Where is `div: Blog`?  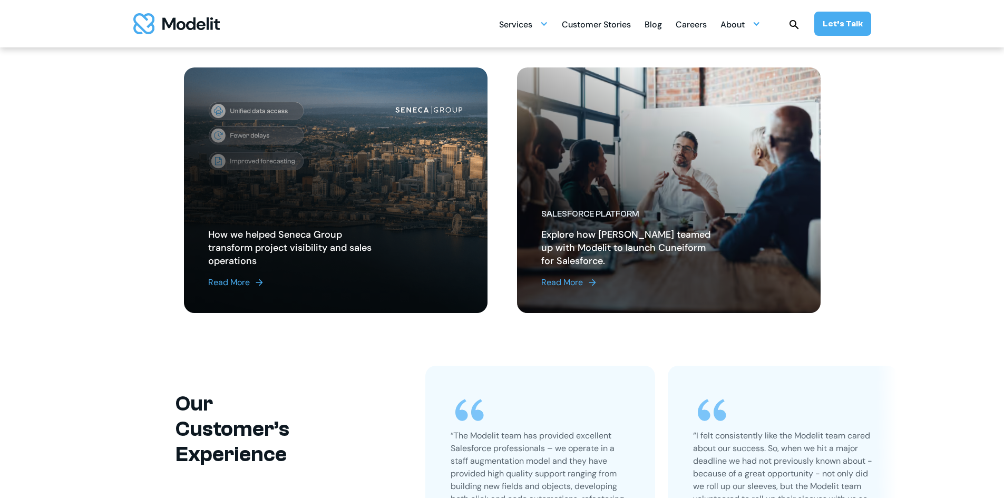
div: Blog is located at coordinates (653, 25).